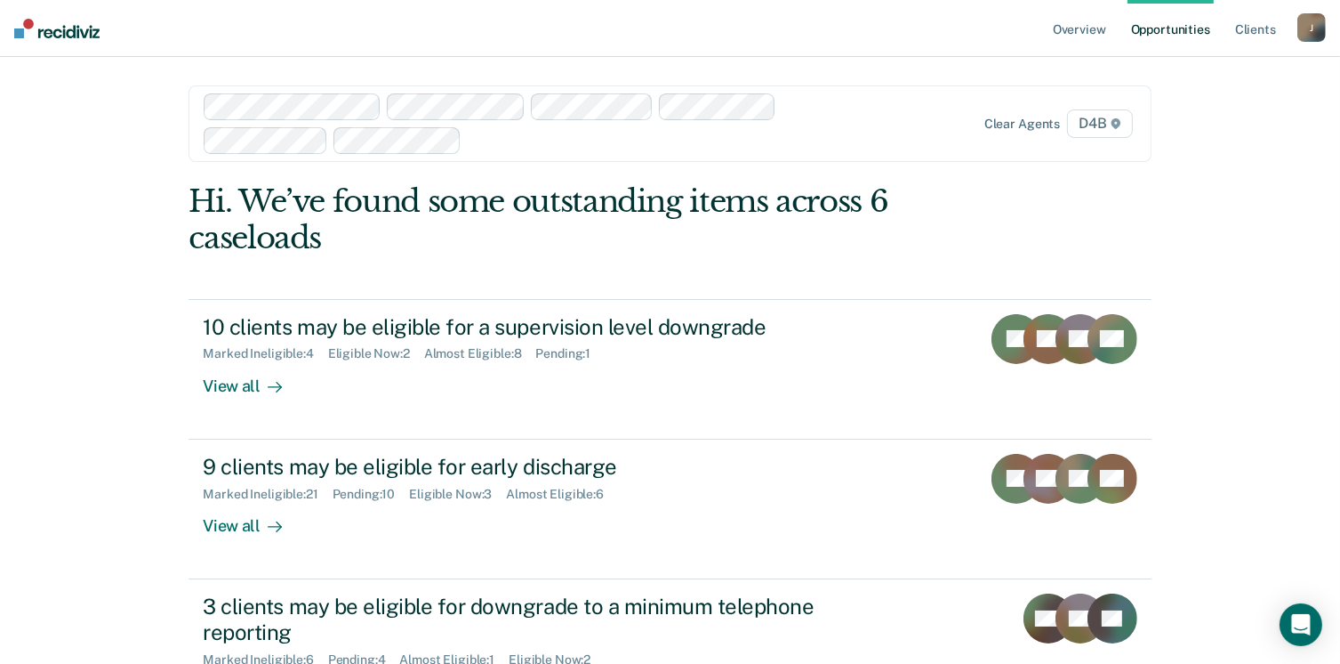 The image size is (1340, 664). I want to click on div: Almost Eligible : 8, so click(480, 353).